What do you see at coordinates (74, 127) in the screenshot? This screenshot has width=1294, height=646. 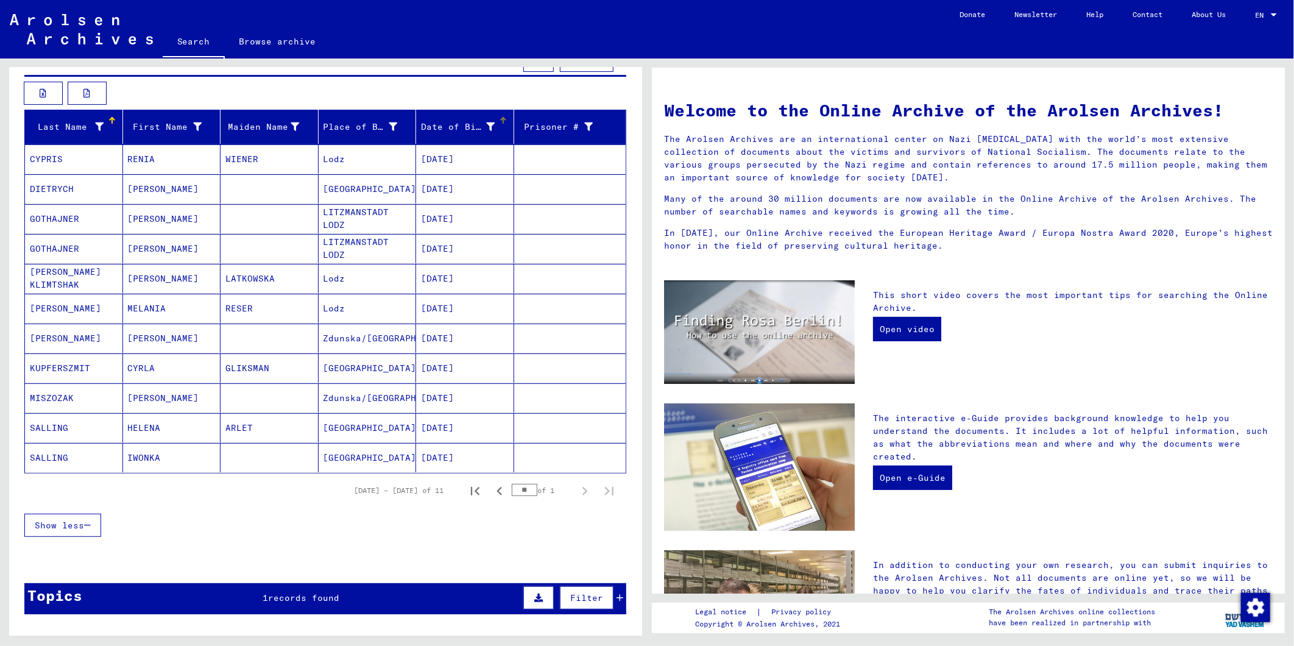 I see `mat-header-cell: Last Name` at bounding box center [74, 127].